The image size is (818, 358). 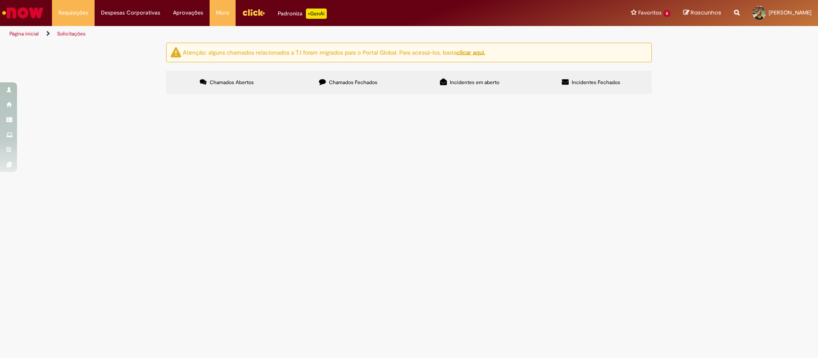 I want to click on span: Requisições, so click(x=73, y=13).